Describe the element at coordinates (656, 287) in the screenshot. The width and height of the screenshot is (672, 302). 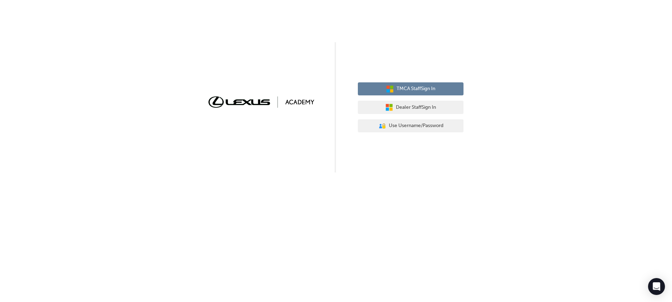
I see `div: Open Intercom Messenger` at that location.